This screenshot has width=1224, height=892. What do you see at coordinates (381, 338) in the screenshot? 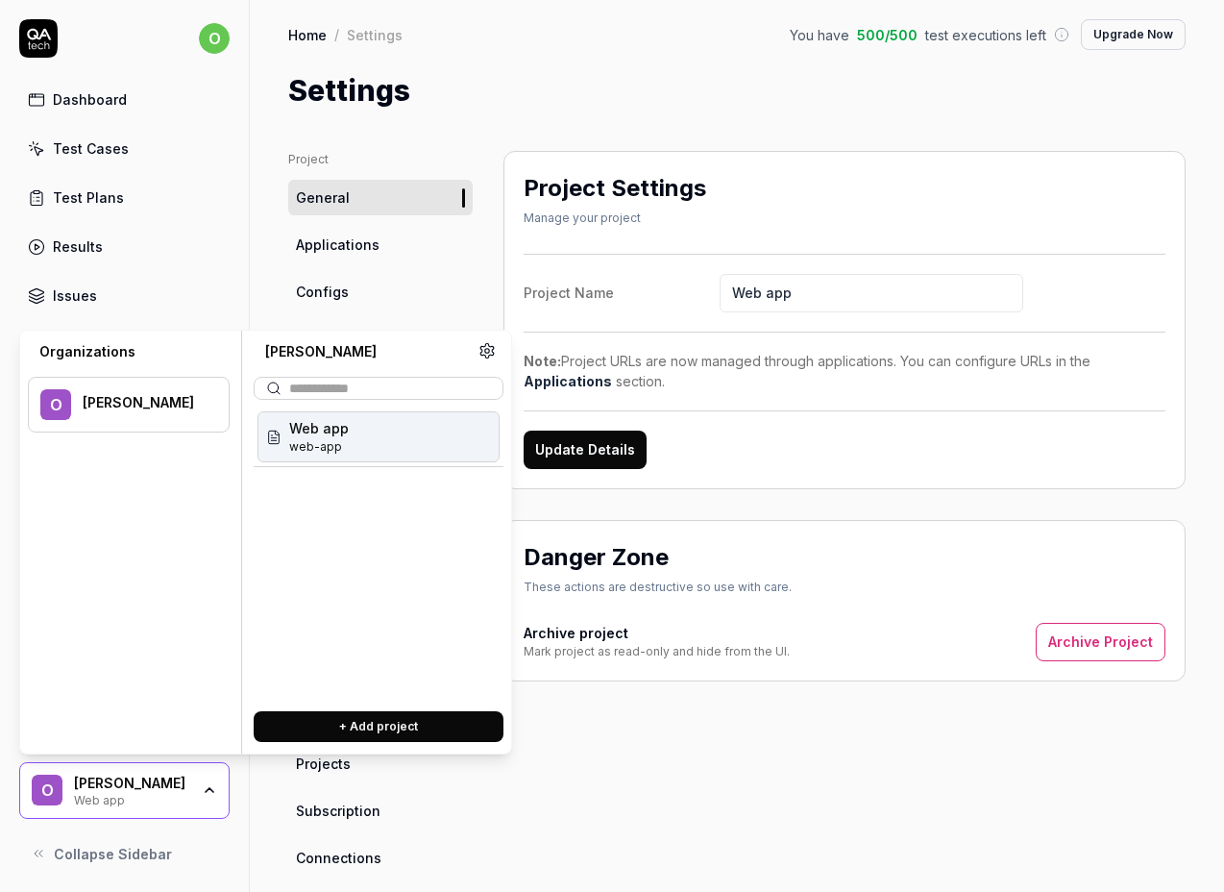
I see `a: Integrations` at bounding box center [381, 338].